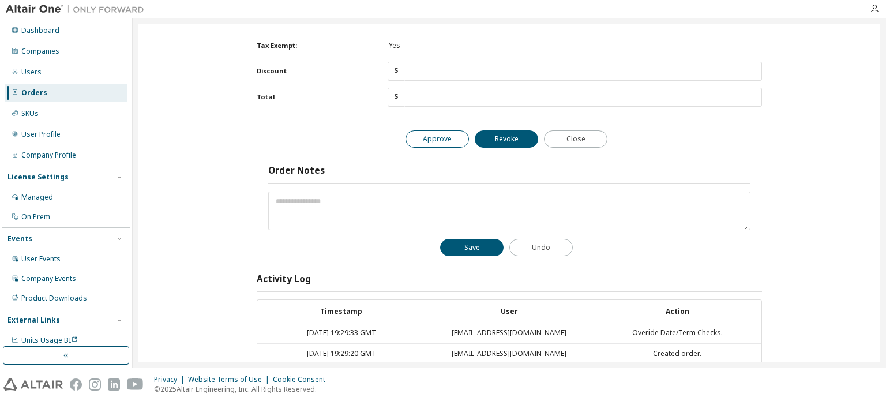  What do you see at coordinates (171, 379) in the screenshot?
I see `div: Privacy` at bounding box center [171, 379].